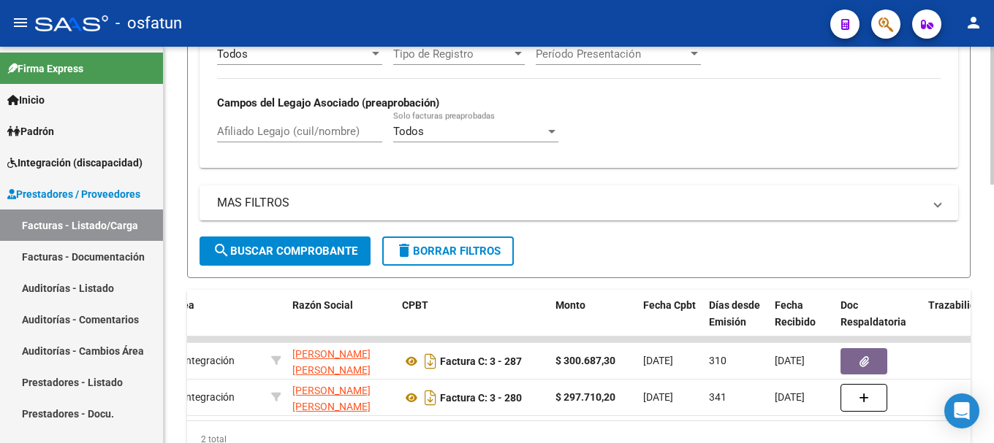 Image resolution: width=994 pixels, height=443 pixels. Describe the element at coordinates (585, 361) in the screenshot. I see `strong: $ 300.687,30` at that location.